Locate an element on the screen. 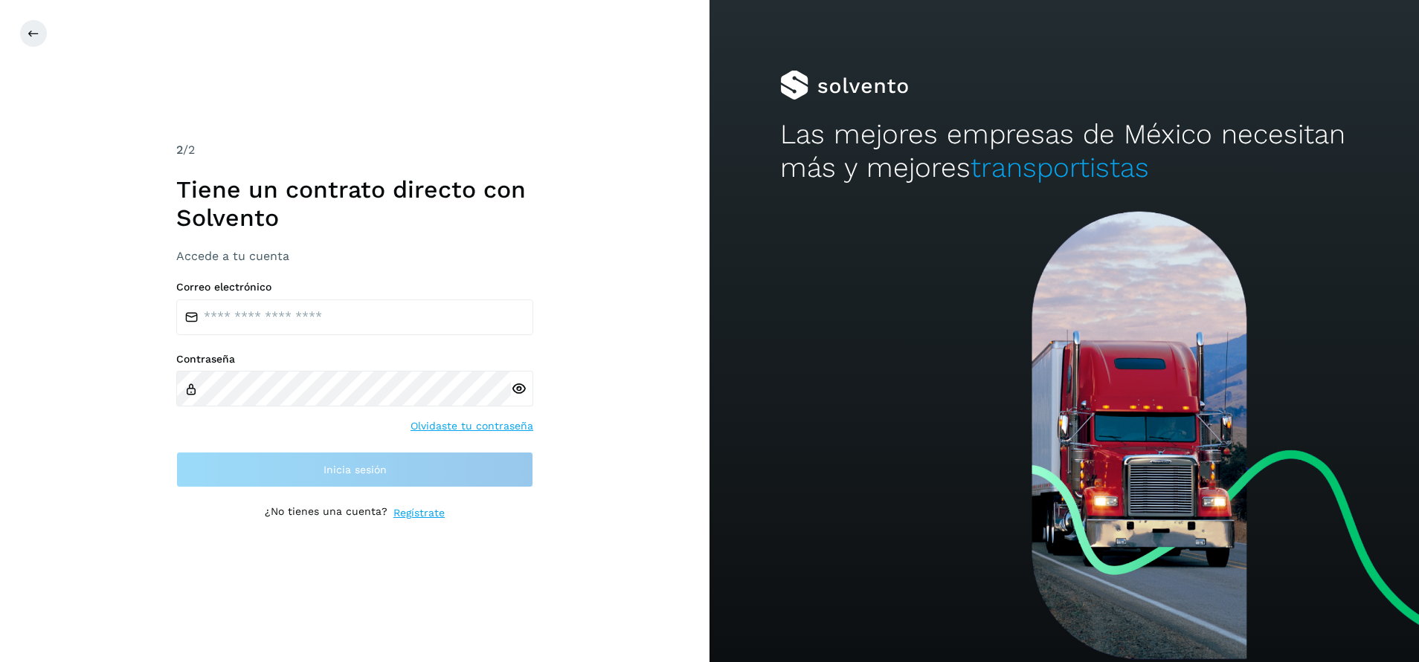  label: Contraseña is located at coordinates (355, 359).